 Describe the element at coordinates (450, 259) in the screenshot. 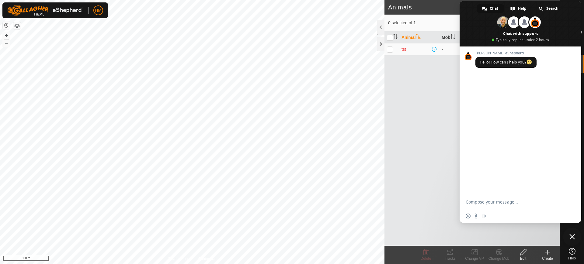

I see `div: Tracks` at that location.